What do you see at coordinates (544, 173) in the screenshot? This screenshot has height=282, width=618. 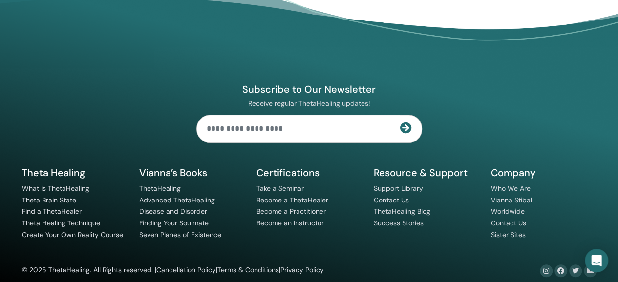 I see `h5: Company` at bounding box center [544, 173].